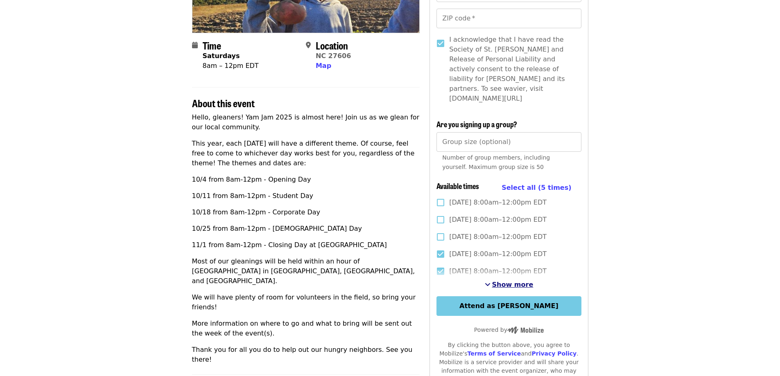  What do you see at coordinates (306, 213) in the screenshot?
I see `p: 10/18 from 8am-12pm - Corporate Day` at bounding box center [306, 213].